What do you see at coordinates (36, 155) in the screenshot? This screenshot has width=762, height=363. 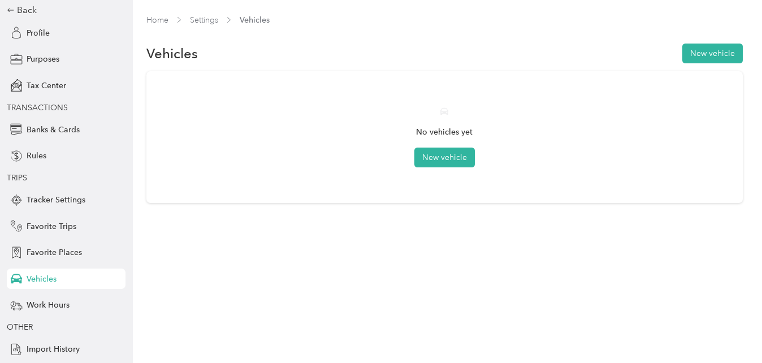 I see `span: Rules` at bounding box center [36, 155].